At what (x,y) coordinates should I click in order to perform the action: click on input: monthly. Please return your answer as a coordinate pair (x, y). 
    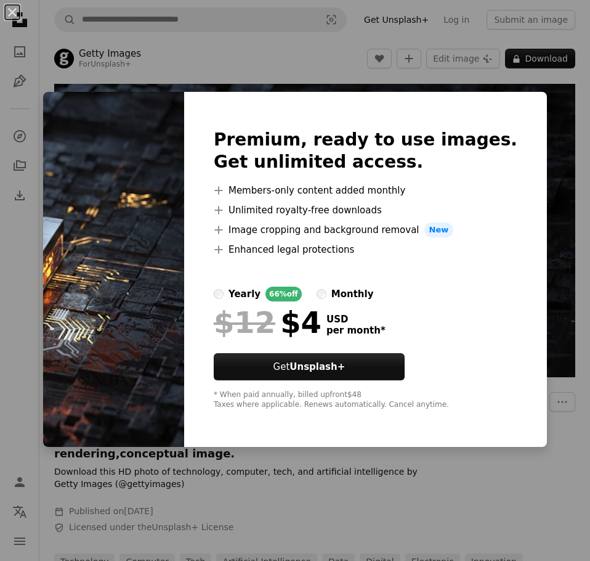
    Looking at the image, I should click on (322, 294).